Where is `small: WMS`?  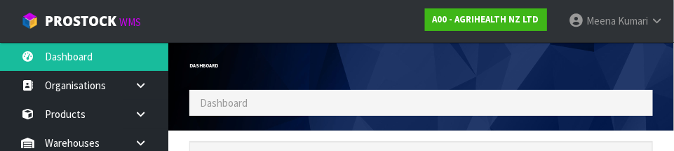
small: WMS is located at coordinates (130, 22).